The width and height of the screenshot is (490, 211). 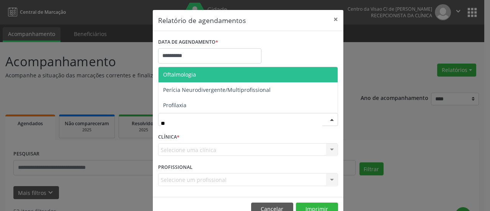 I want to click on label: CLÍNICA, so click(x=169, y=137).